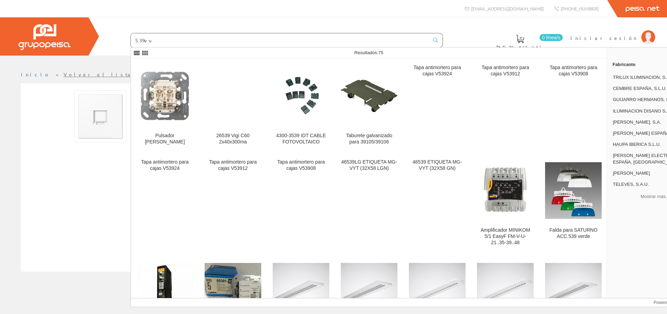  I want to click on a: Volver al listado de productos, so click(132, 74).